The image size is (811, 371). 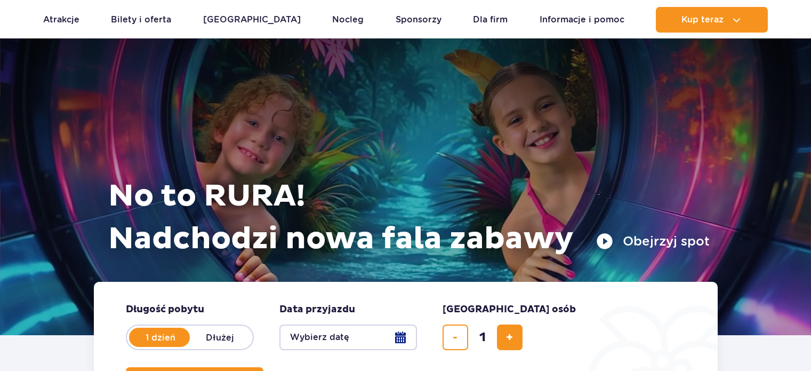 What do you see at coordinates (510, 337) in the screenshot?
I see `button: dodaj bilet` at bounding box center [510, 337].